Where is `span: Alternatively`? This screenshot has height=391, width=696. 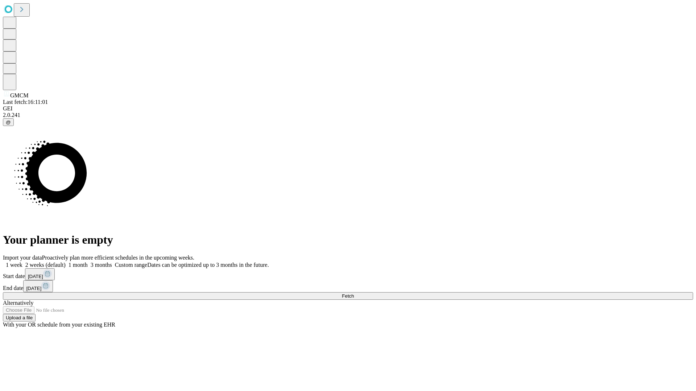
span: Alternatively is located at coordinates (18, 303).